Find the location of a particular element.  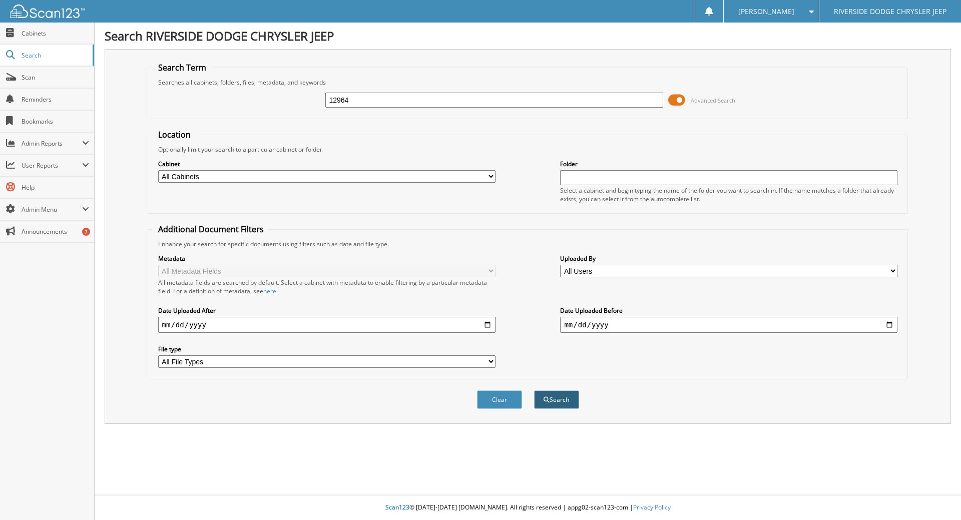

a: here is located at coordinates (270, 291).